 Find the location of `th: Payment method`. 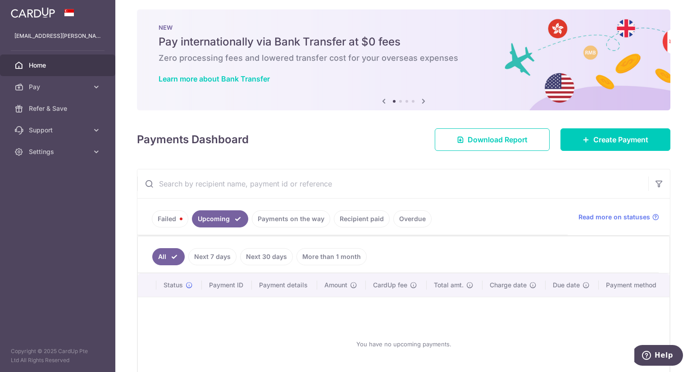

th: Payment method is located at coordinates (634, 285).